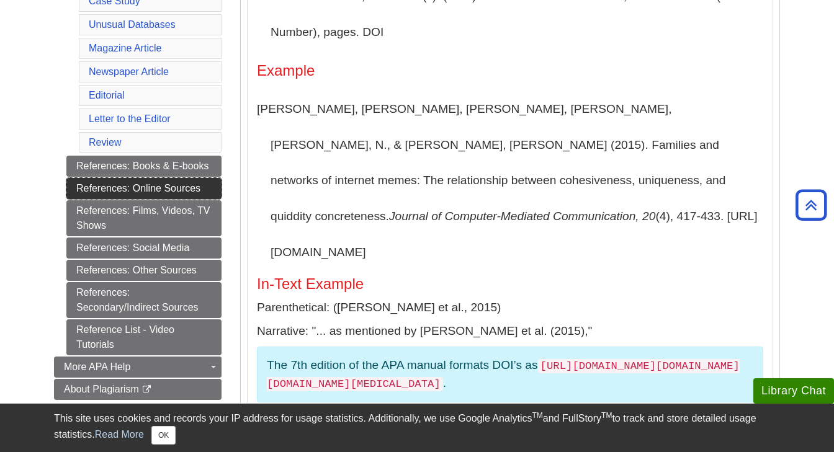 The height and width of the screenshot is (452, 834). What do you see at coordinates (107, 95) in the screenshot?
I see `a: Editorial` at bounding box center [107, 95].